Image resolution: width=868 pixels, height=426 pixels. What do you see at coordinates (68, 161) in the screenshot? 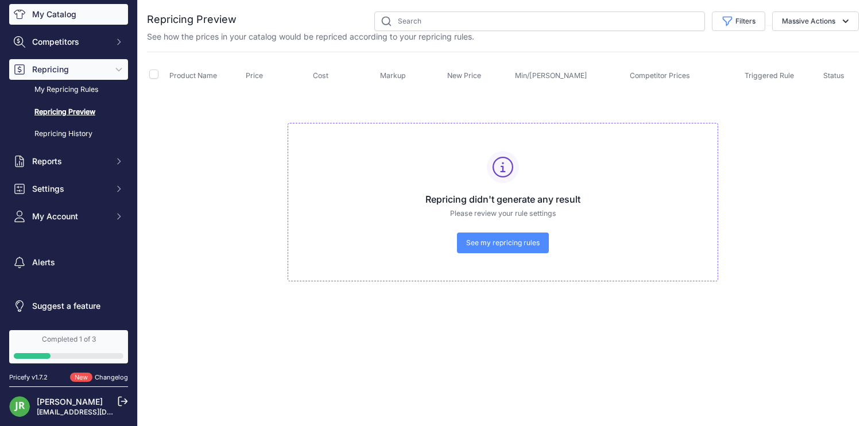
I see `button: Reports` at bounding box center [68, 161].